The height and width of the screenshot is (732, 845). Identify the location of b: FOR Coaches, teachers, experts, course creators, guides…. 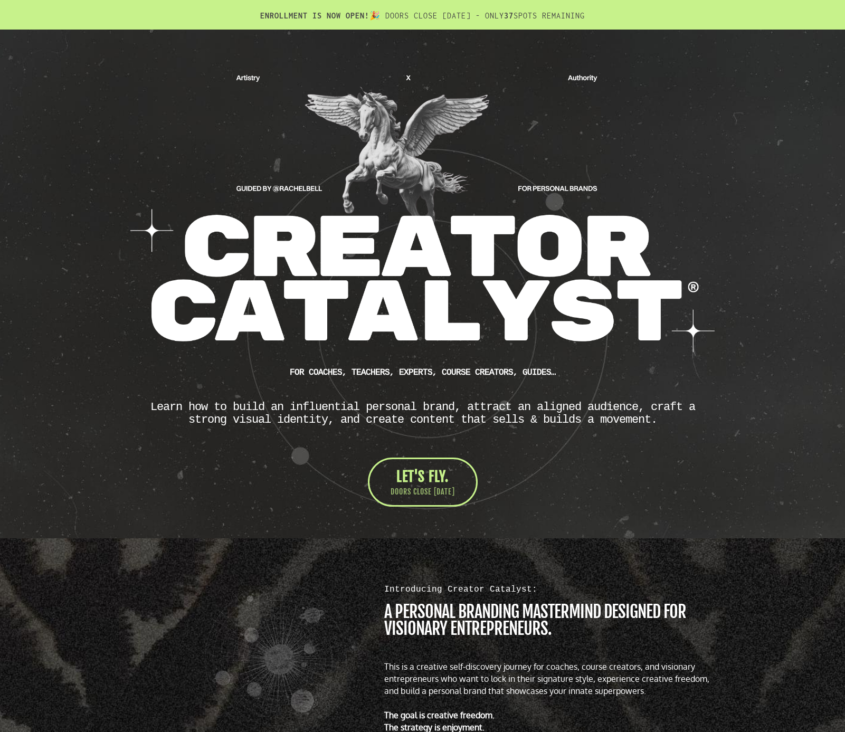
(423, 372).